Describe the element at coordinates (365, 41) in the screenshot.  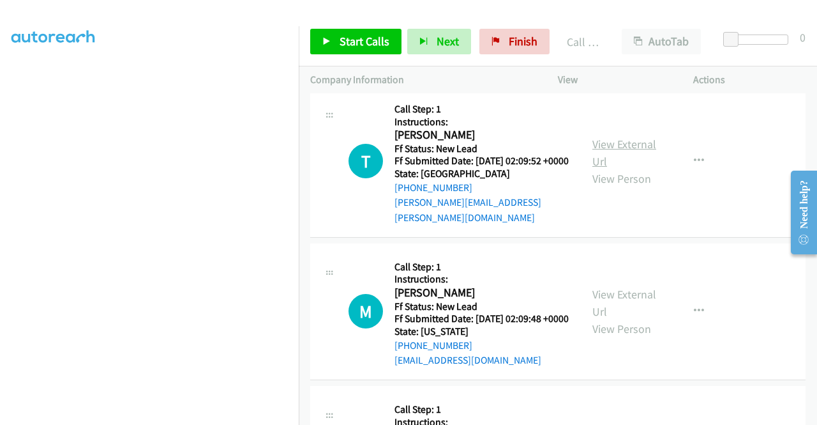
I see `span: Start Calls` at that location.